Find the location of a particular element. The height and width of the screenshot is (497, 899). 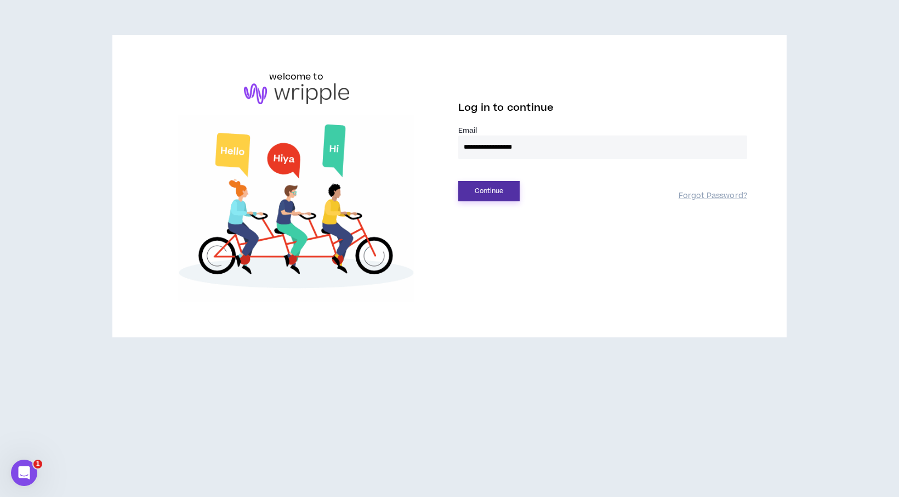

img: Welcome to Wripple is located at coordinates (296, 208).